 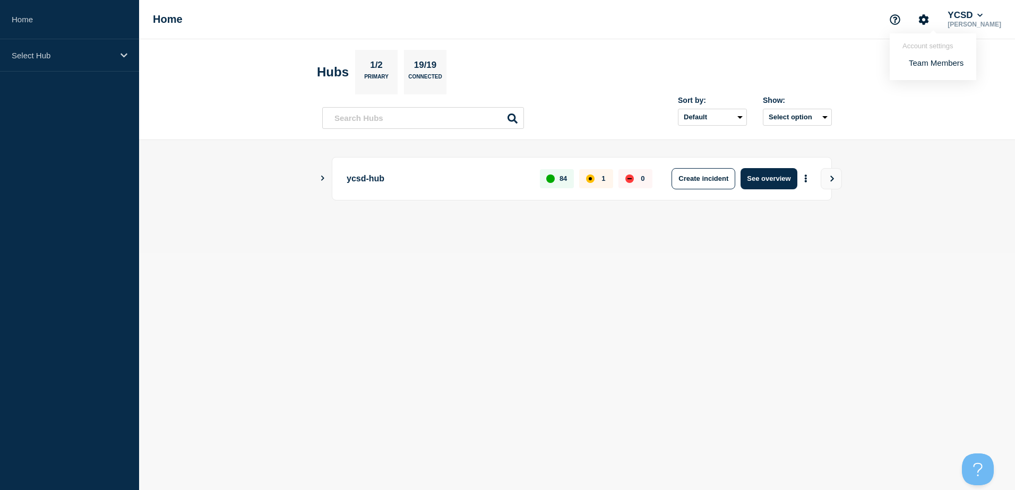 What do you see at coordinates (712, 117) in the screenshot?
I see `select: Sort by` at bounding box center [712, 117].